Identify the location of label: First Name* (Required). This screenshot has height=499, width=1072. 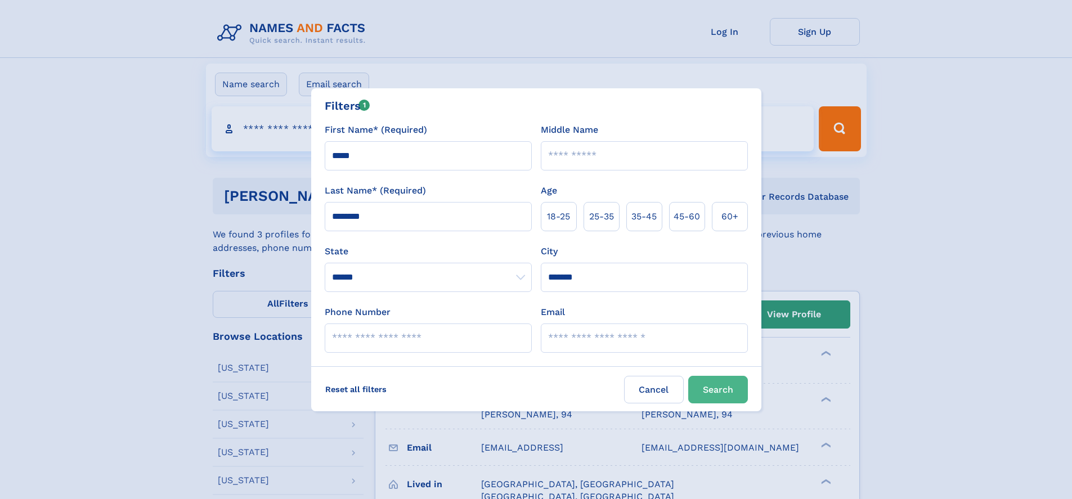
(376, 130).